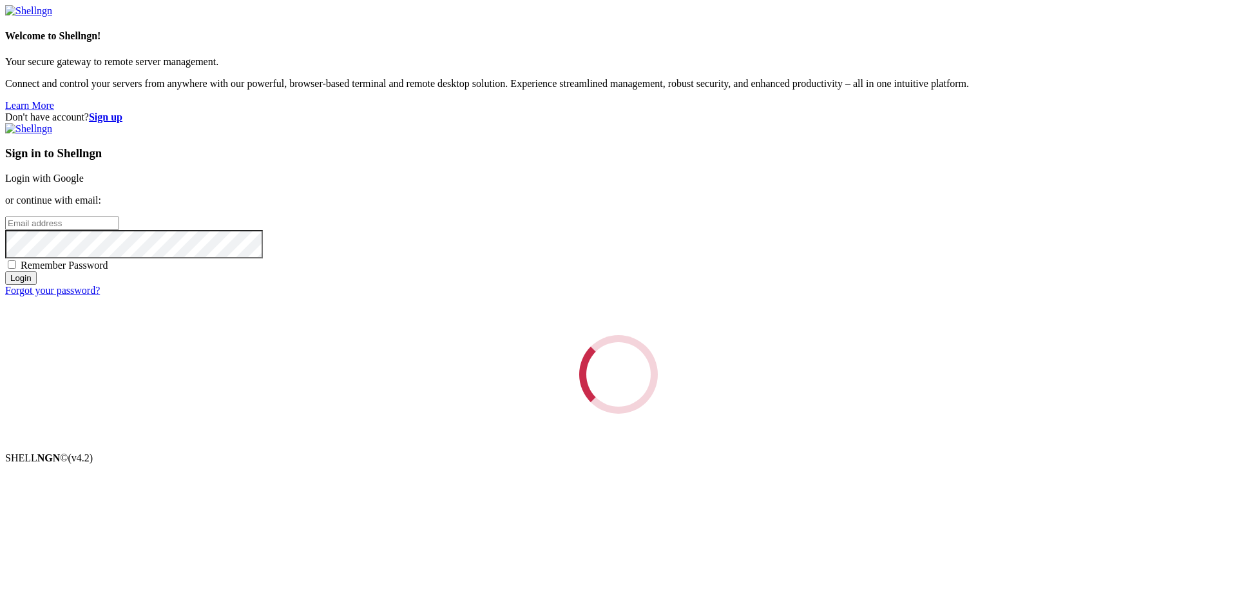  What do you see at coordinates (106, 117) in the screenshot?
I see `a: Sign up` at bounding box center [106, 117].